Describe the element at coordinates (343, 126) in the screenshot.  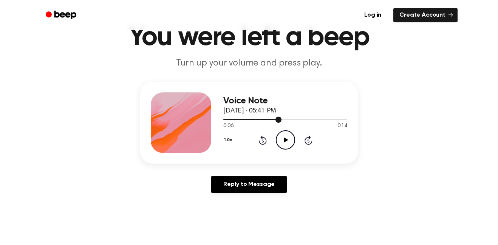
I see `span: 0:14` at that location.